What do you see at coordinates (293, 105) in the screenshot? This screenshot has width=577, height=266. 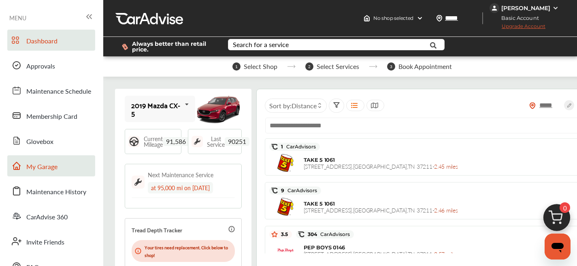 I see `span: Sort by :` at bounding box center [293, 105].